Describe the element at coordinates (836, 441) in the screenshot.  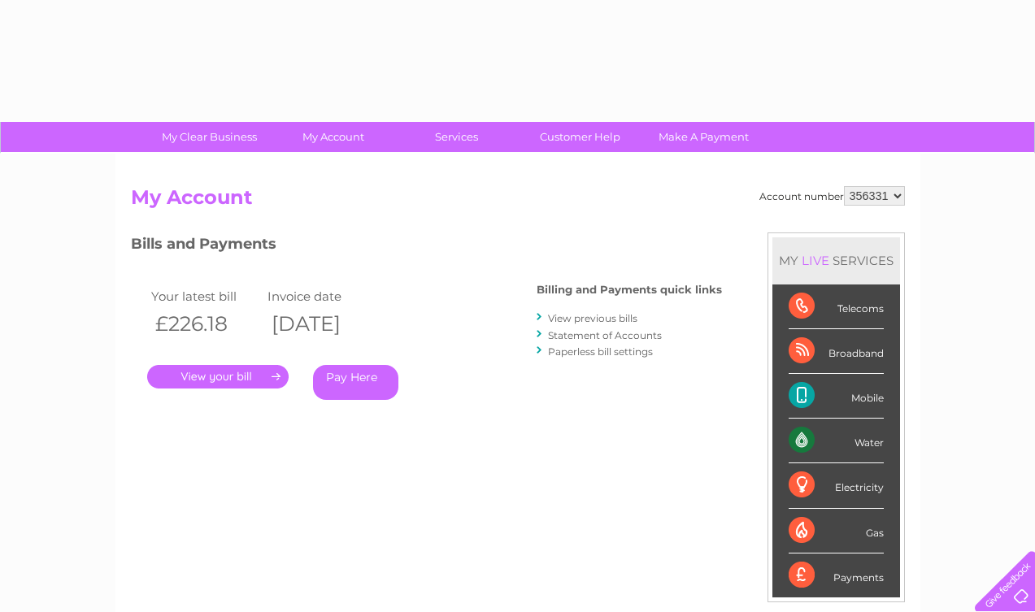
I see `div: Water` at that location.